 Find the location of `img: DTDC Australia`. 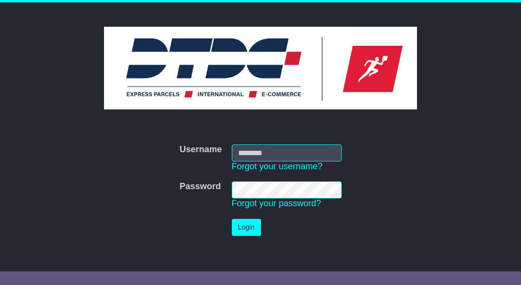

img: DTDC Australia is located at coordinates (261, 68).